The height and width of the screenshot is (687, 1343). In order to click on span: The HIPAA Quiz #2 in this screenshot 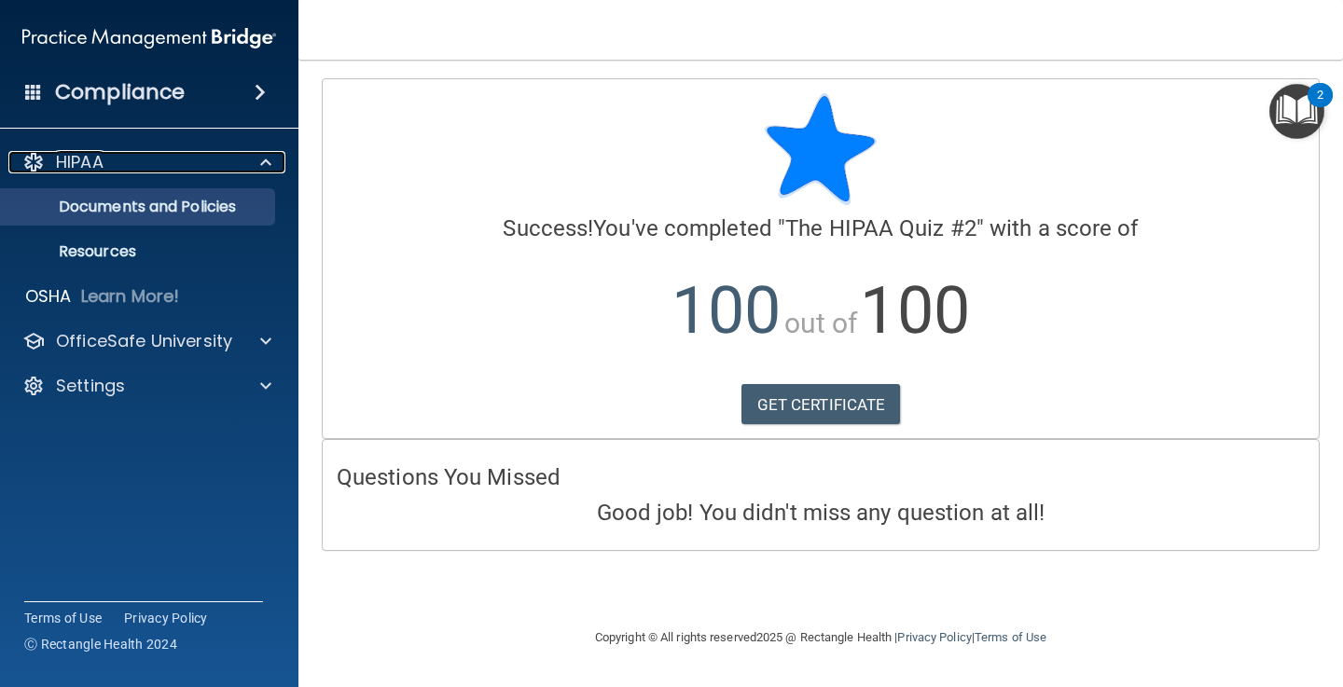, I will do `click(880, 228)`.